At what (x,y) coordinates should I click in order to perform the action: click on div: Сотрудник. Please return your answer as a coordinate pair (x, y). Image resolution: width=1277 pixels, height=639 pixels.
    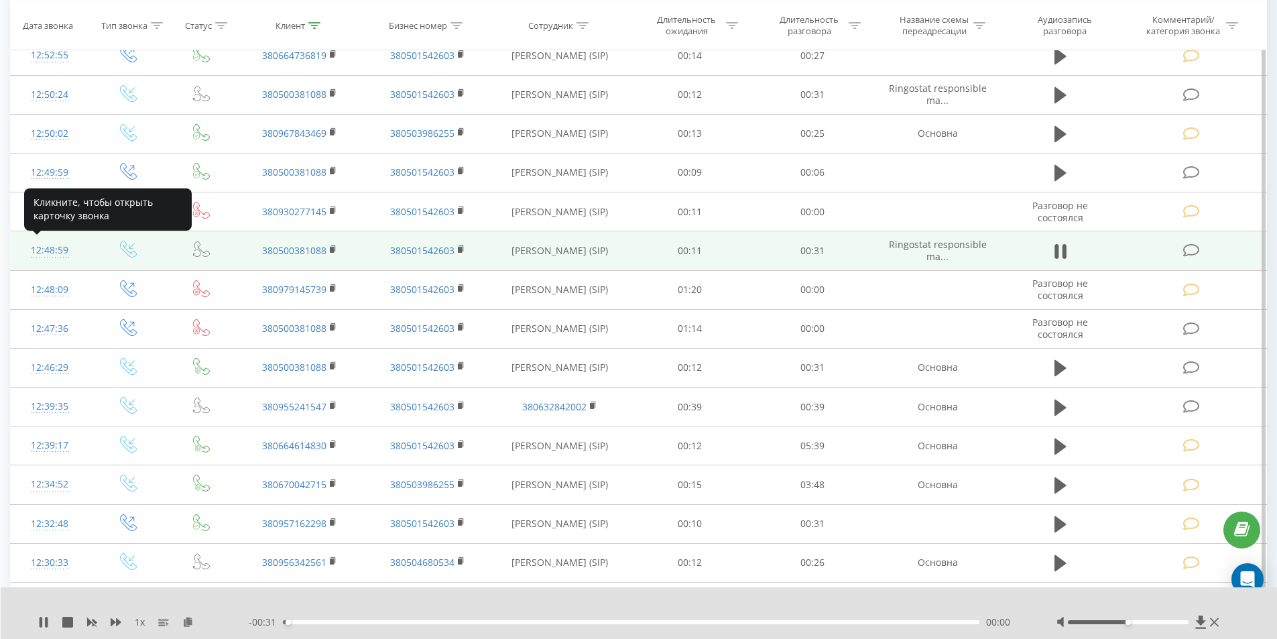
    Looking at the image, I should click on (550, 25).